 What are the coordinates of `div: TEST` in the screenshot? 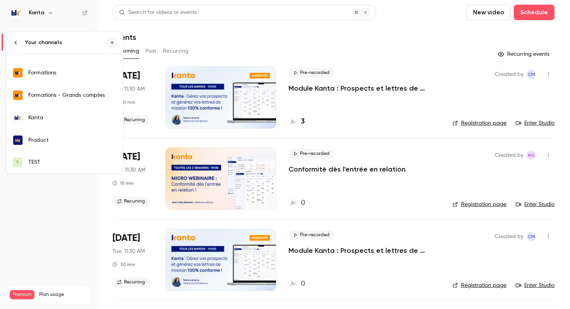 It's located at (72, 162).